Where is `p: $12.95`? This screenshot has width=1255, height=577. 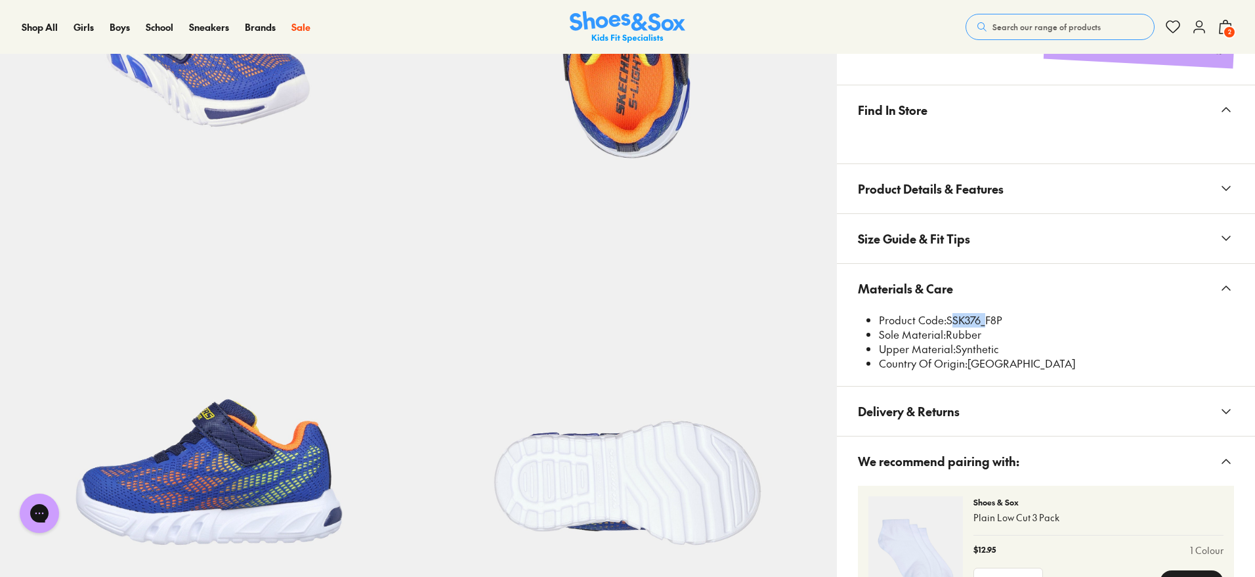
p: $12.95 is located at coordinates (985, 550).